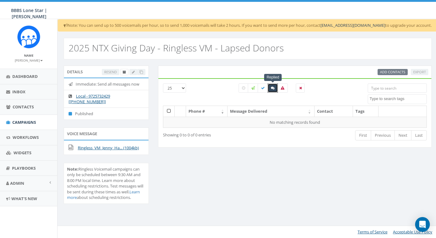 Image resolution: width=436 pixels, height=238 pixels. I want to click on a: Next, so click(403, 135).